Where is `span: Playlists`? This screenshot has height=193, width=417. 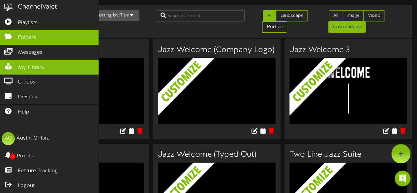 span: Playlists is located at coordinates (28, 23).